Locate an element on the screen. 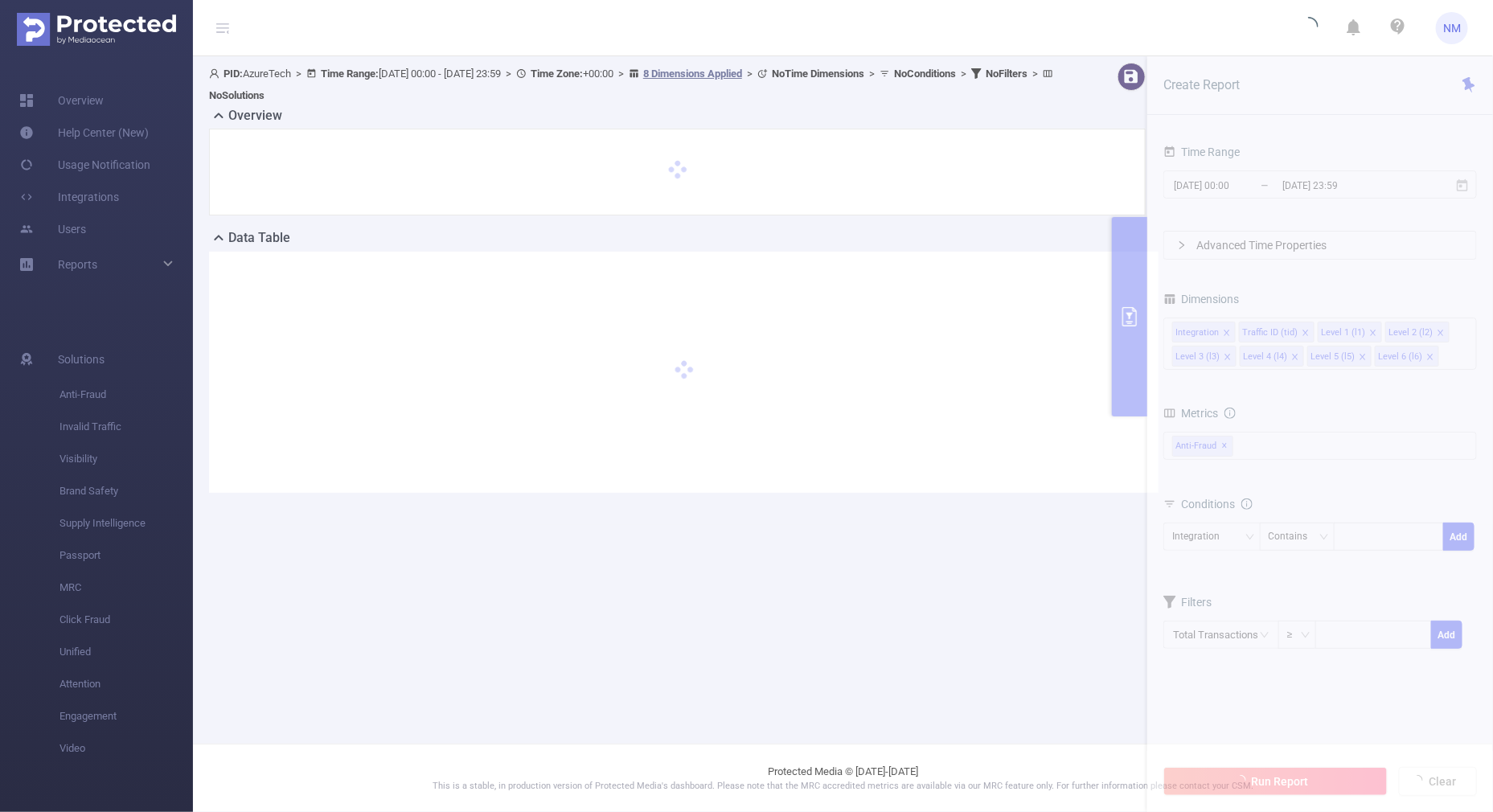 The image size is (1493, 812). a: Reports is located at coordinates (77, 265).